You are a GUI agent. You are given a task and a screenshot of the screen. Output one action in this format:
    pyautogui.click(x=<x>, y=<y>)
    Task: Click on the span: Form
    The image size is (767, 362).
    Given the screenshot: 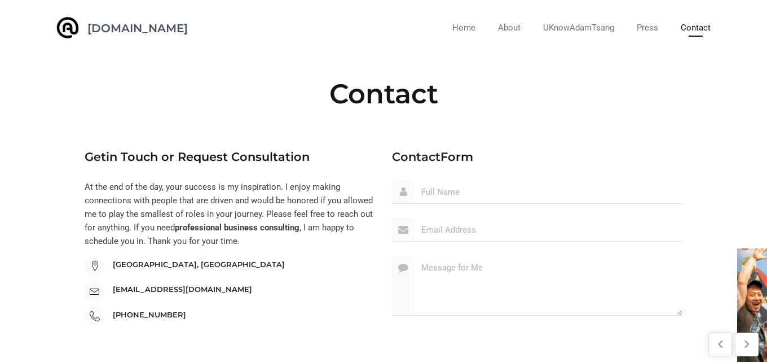 What is the action you would take?
    pyautogui.click(x=457, y=156)
    